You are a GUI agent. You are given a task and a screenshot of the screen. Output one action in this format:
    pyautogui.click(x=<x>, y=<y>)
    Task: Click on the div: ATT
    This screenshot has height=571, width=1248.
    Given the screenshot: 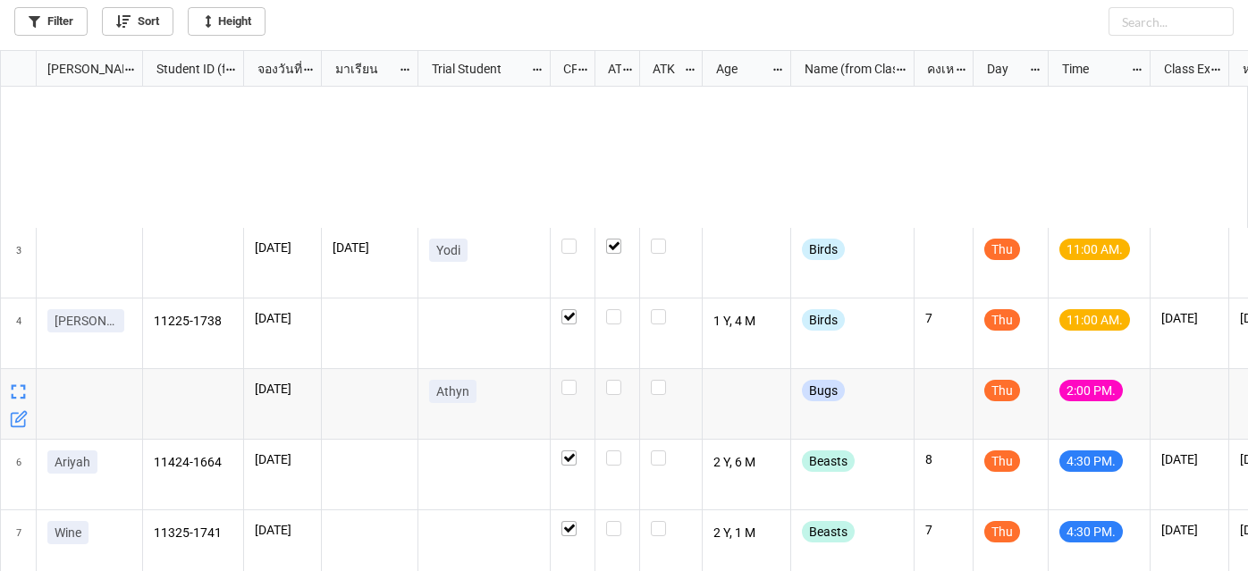 What is the action you would take?
    pyautogui.click(x=609, y=69)
    